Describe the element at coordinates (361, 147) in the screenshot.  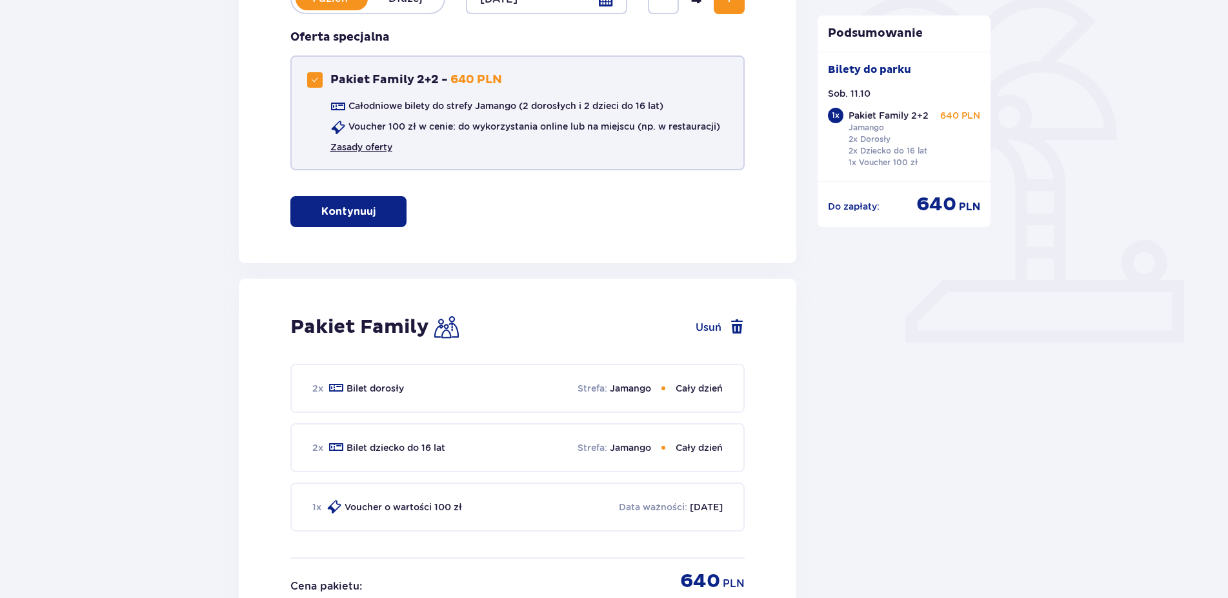
I see `a: Zasady oferty` at that location.